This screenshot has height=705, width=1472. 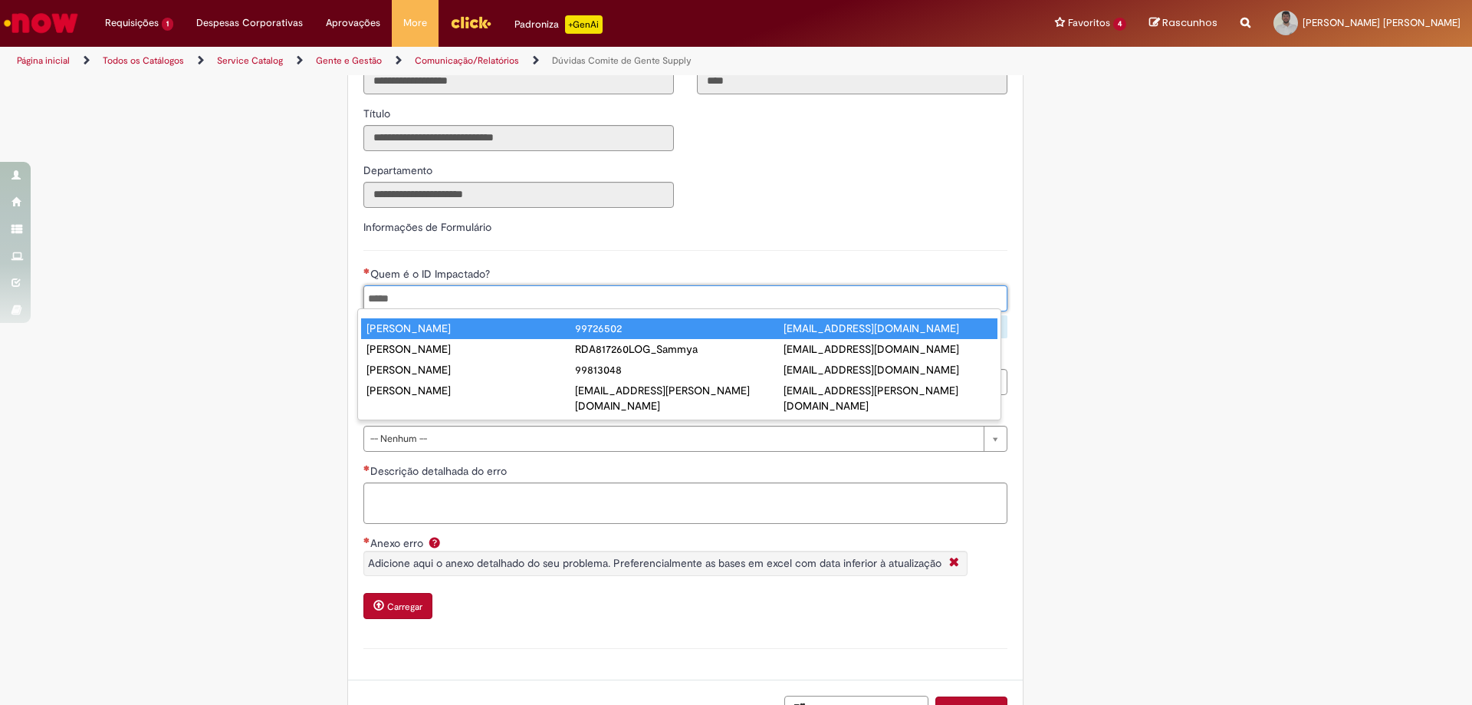 What do you see at coordinates (679, 367) in the screenshot?
I see `ul: Quem é o ID Impactado?` at bounding box center [679, 367].